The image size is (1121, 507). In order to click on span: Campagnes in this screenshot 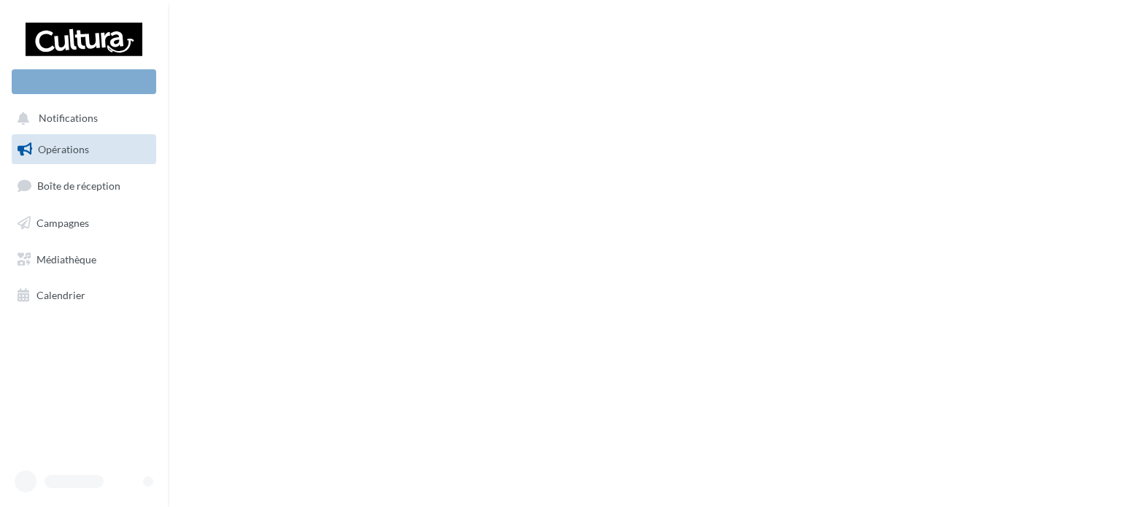, I will do `click(63, 223)`.